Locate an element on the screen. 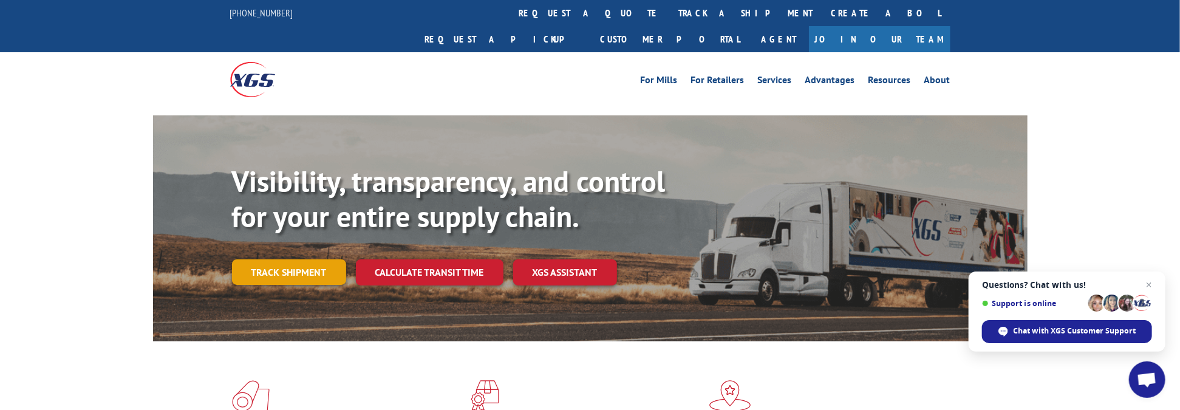 This screenshot has height=410, width=1180. span: Support is online is located at coordinates (1033, 303).